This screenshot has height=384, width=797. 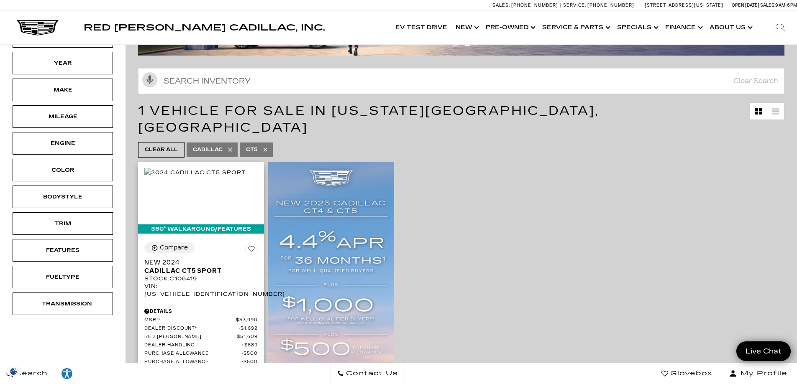 What do you see at coordinates (687, 374) in the screenshot?
I see `a: Glovebox` at bounding box center [687, 374].